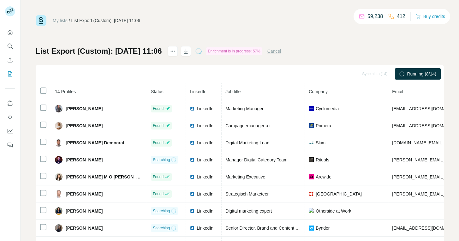 Image resolution: width=459 pixels, height=241 pixels. Describe the element at coordinates (398, 92) in the screenshot. I see `span: Email` at that location.